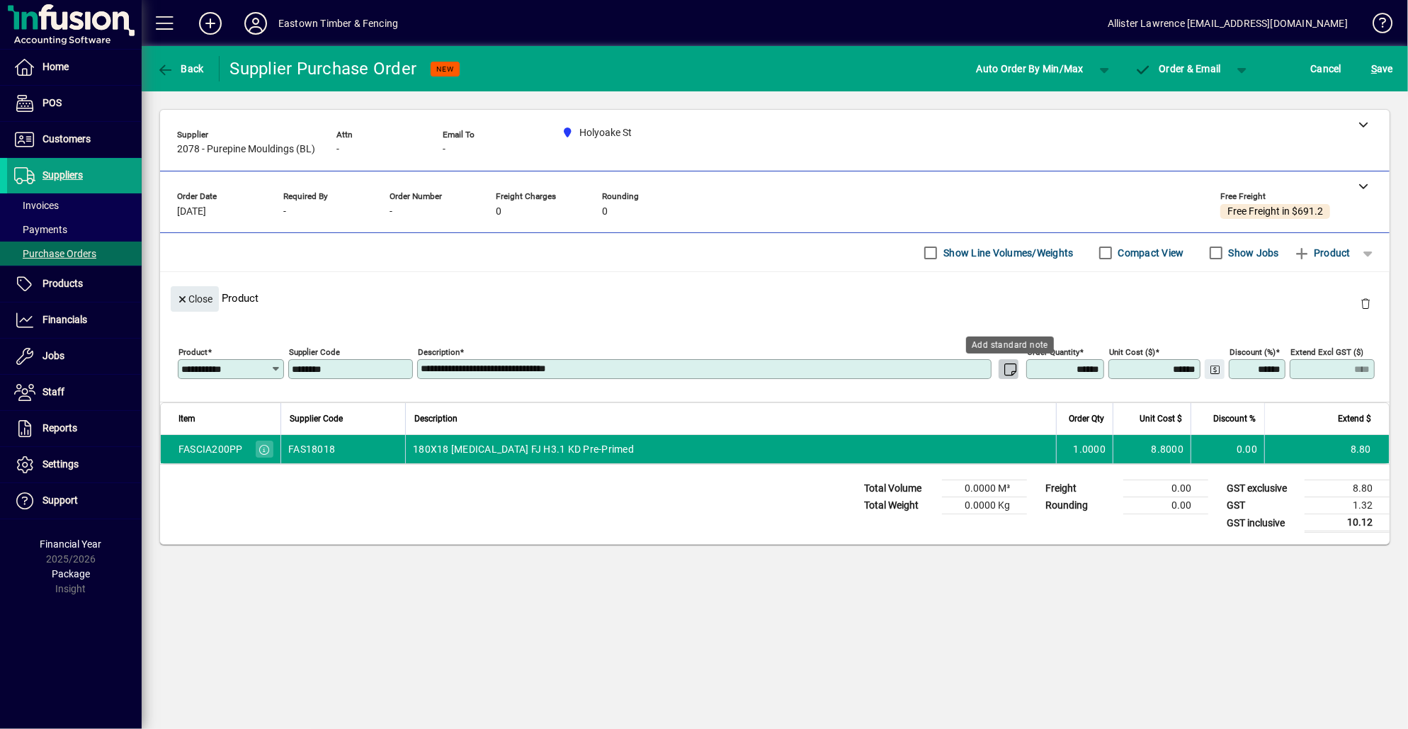  I want to click on mat-label: Product, so click(193, 352).